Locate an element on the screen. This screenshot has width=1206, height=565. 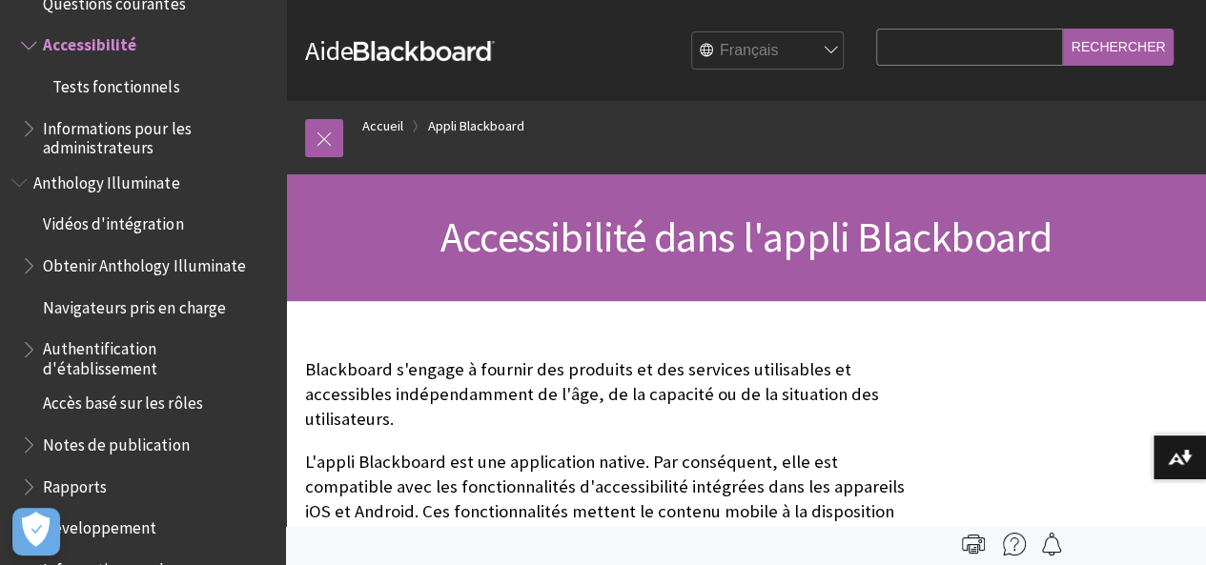
span: Navigateurs pris en charge is located at coordinates (133, 304).